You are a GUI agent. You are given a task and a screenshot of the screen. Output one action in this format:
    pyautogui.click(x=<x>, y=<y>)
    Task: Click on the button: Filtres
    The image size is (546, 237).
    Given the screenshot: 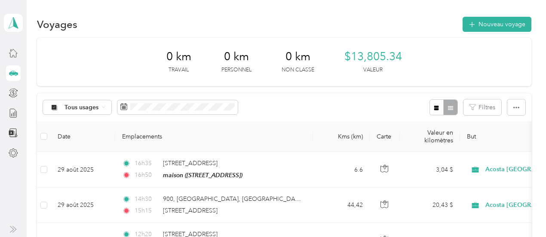 What is the action you would take?
    pyautogui.click(x=482, y=107)
    